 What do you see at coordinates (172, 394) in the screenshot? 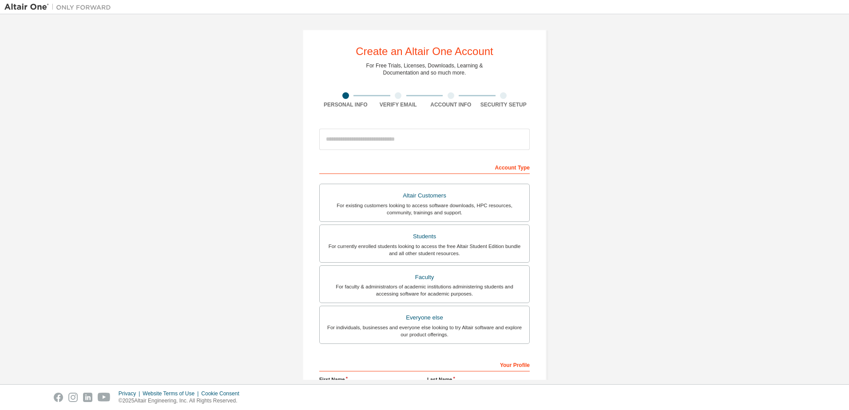
I see `div: Website Terms of Use` at bounding box center [172, 394].